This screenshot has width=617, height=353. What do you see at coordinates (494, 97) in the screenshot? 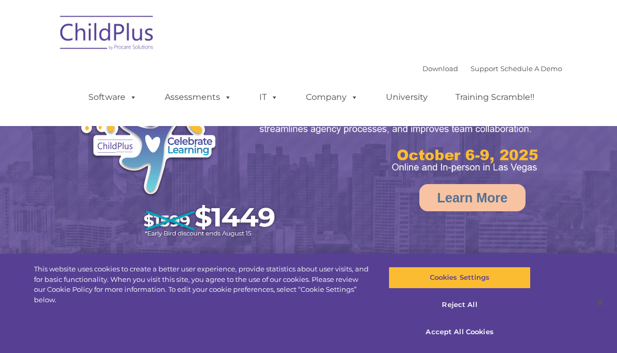
I see `a: Training Scramble!!` at bounding box center [494, 97].